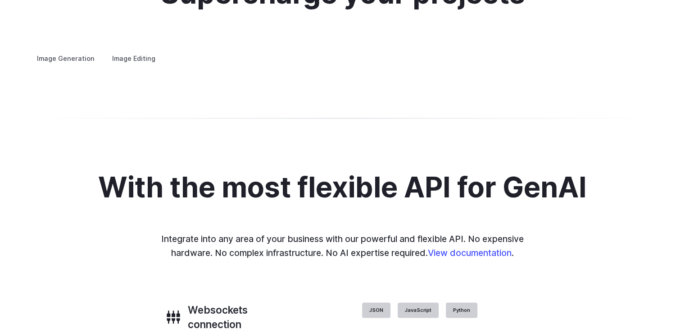 The image size is (685, 329). I want to click on label: Python, so click(462, 310).